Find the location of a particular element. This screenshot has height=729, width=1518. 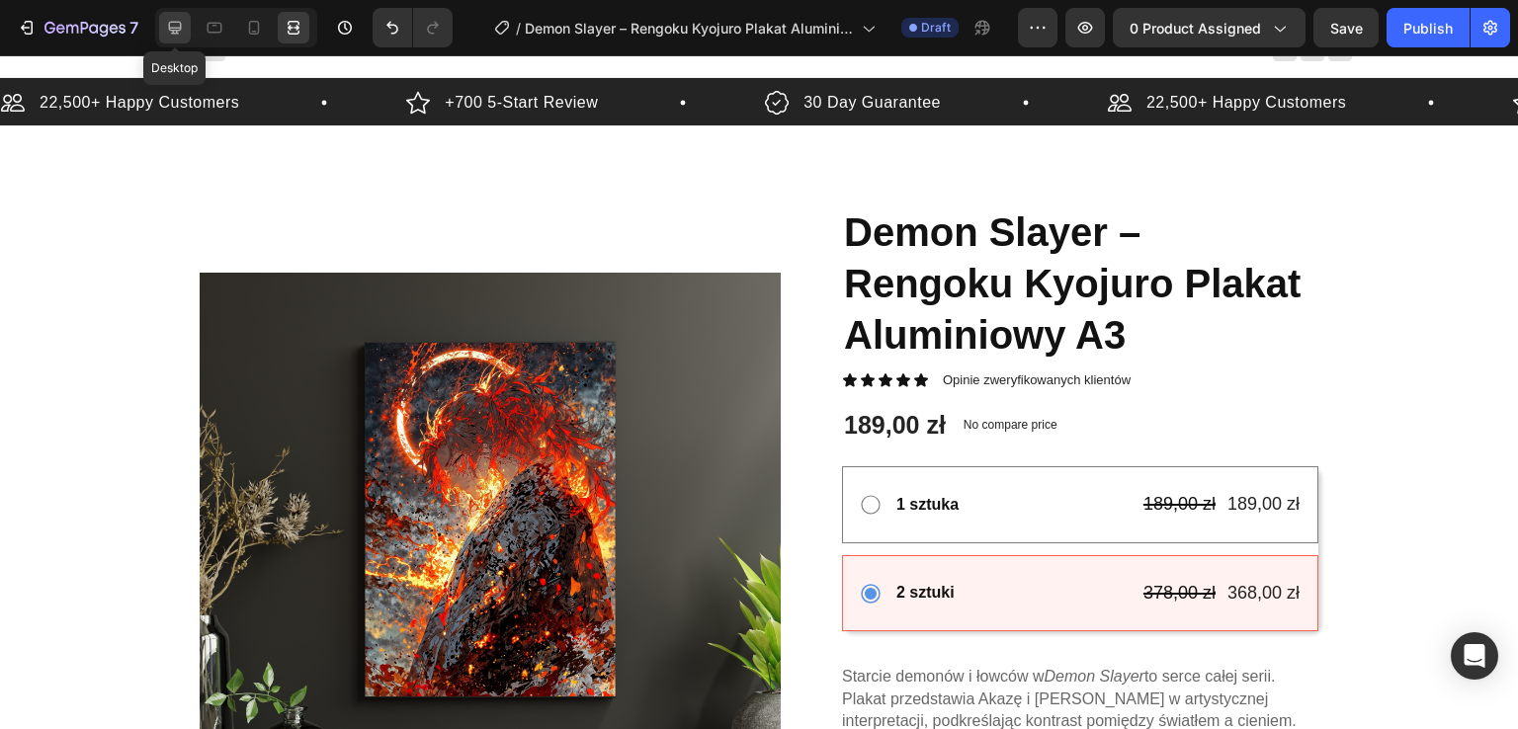

span: Draft is located at coordinates (936, 28).